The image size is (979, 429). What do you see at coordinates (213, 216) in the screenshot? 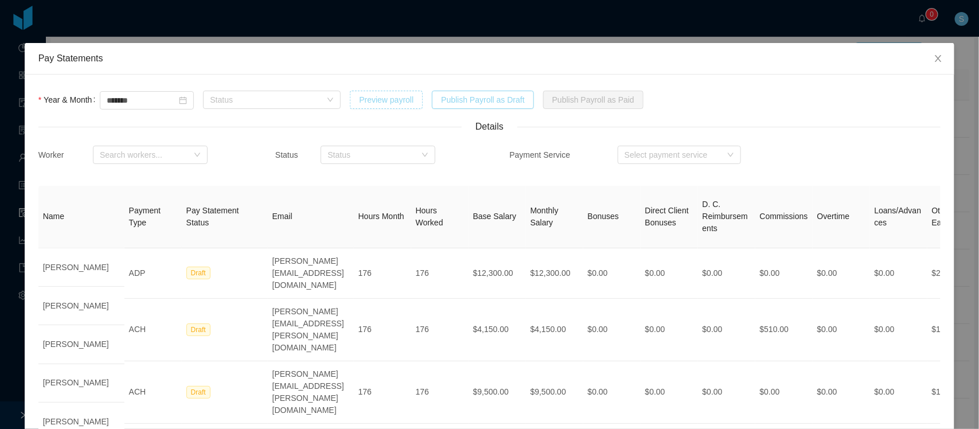
I see `span: Pay Statement Status` at bounding box center [213, 216].